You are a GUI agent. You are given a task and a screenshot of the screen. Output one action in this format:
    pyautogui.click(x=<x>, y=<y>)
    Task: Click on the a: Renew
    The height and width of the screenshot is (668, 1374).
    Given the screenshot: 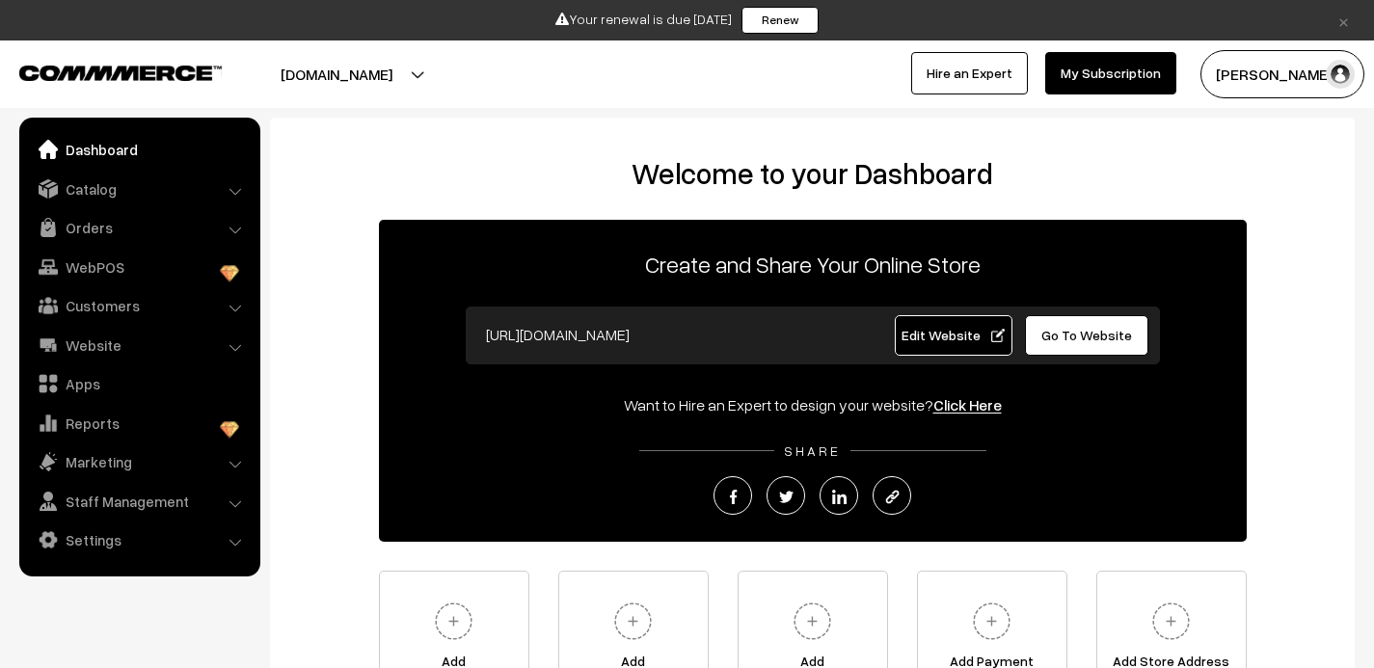 What is the action you would take?
    pyautogui.click(x=780, y=20)
    